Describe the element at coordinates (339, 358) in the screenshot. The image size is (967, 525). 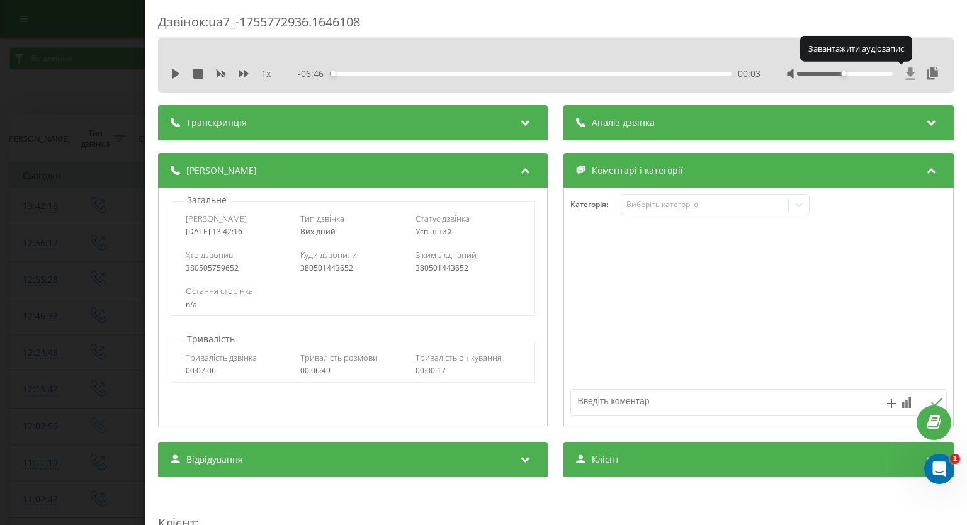
I see `span: Тривалість розмови` at that location.